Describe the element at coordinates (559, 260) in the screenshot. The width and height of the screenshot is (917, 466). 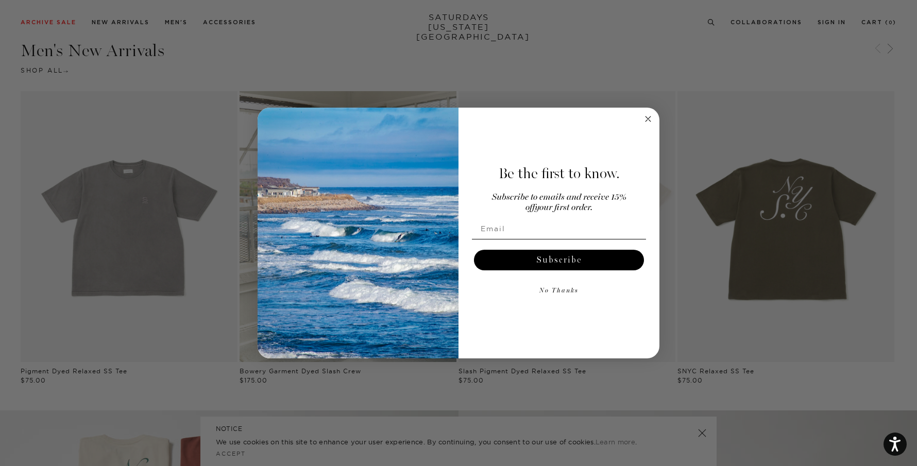
I see `button: Subscribe` at that location.